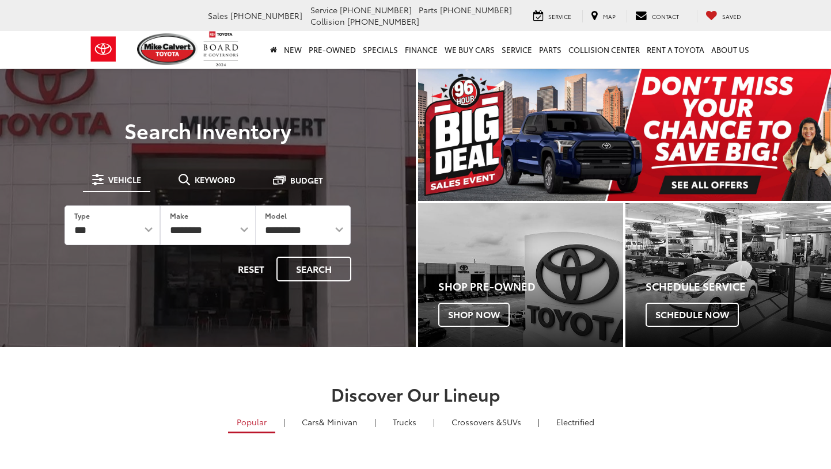 Image resolution: width=831 pixels, height=469 pixels. Describe the element at coordinates (421, 50) in the screenshot. I see `a: Finance` at that location.